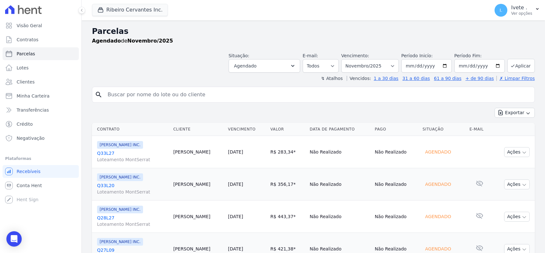  What do you see at coordinates (41, 68) in the screenshot?
I see `a: Lotes` at bounding box center [41, 68].